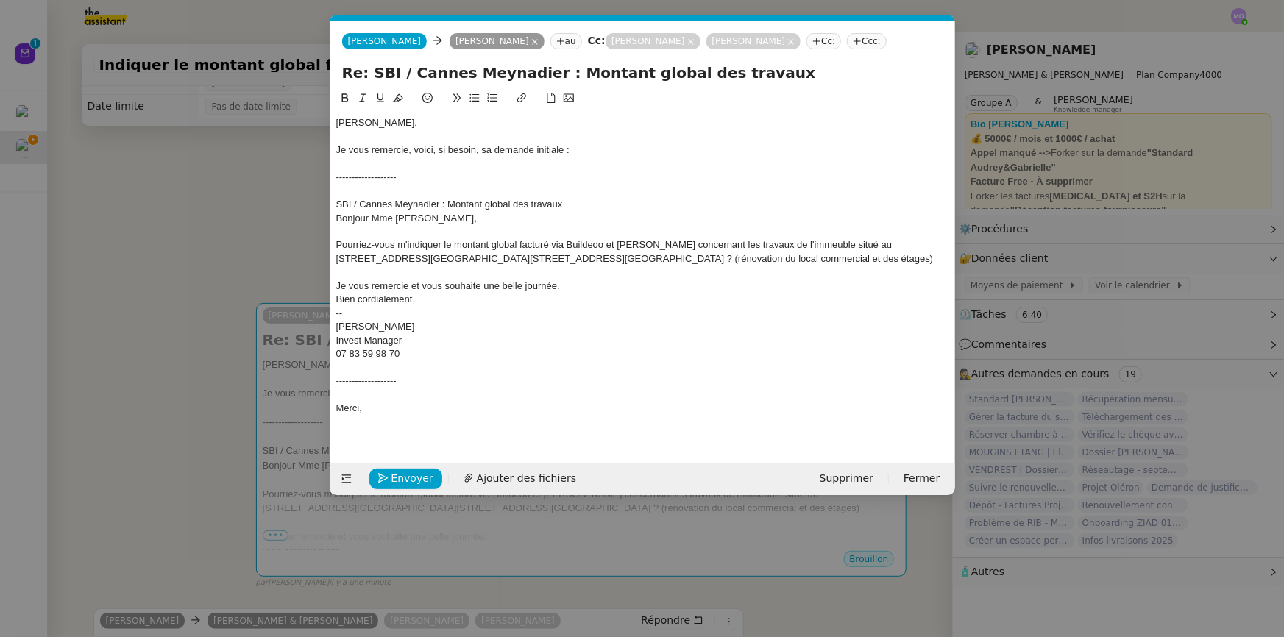  I want to click on div: Bien cordialement,, so click(642, 300).